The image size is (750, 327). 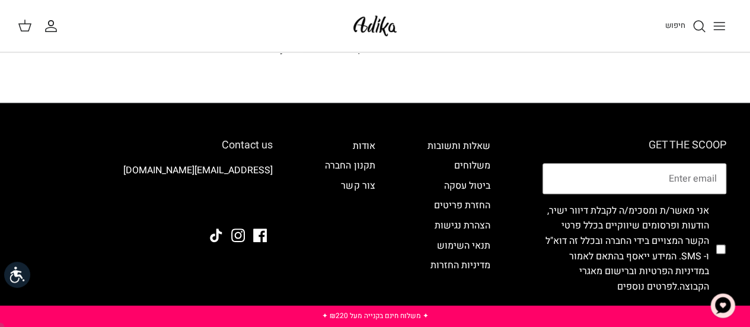 I want to click on a: ✦ משלוח חינם בקנייה מעל ₪220 ✦, so click(x=375, y=315).